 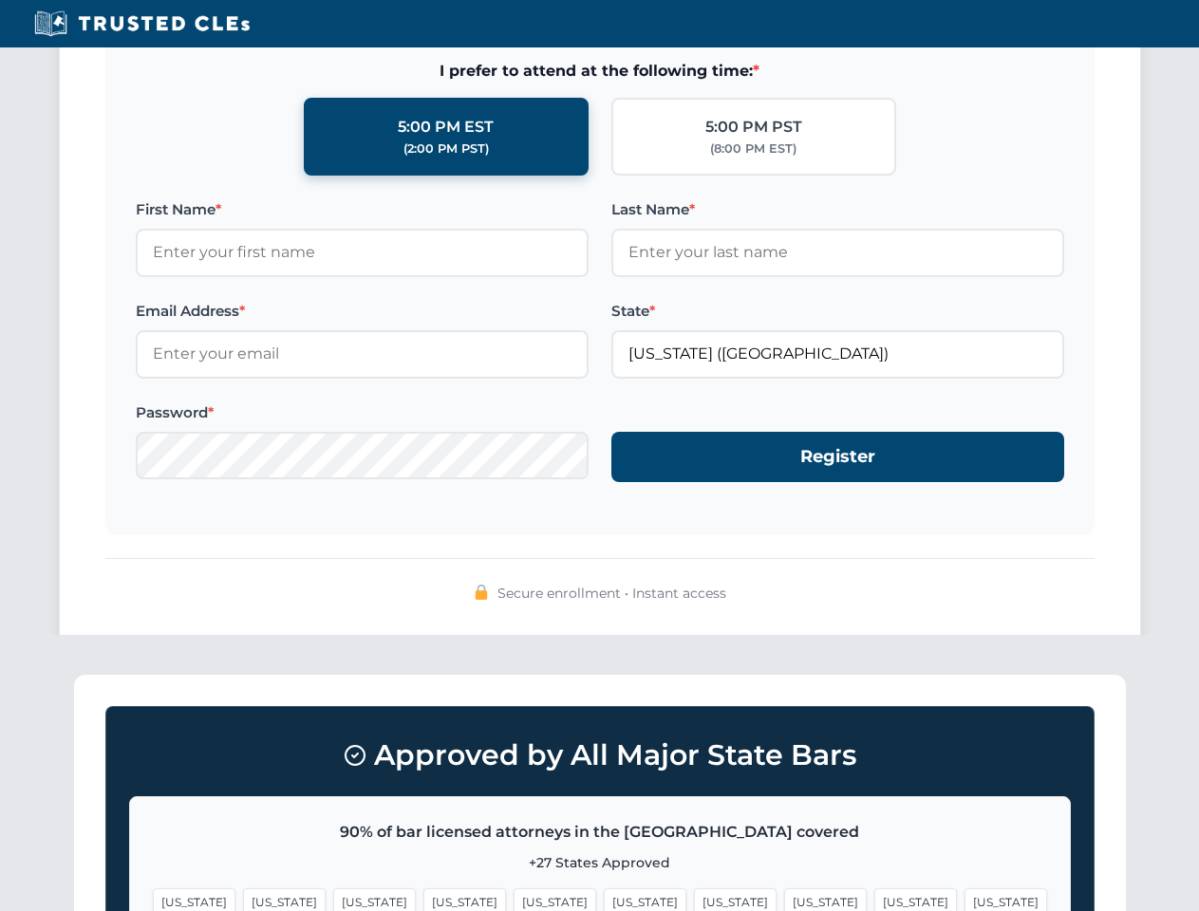 What do you see at coordinates (837, 311) in the screenshot?
I see `label: State` at bounding box center [837, 311].